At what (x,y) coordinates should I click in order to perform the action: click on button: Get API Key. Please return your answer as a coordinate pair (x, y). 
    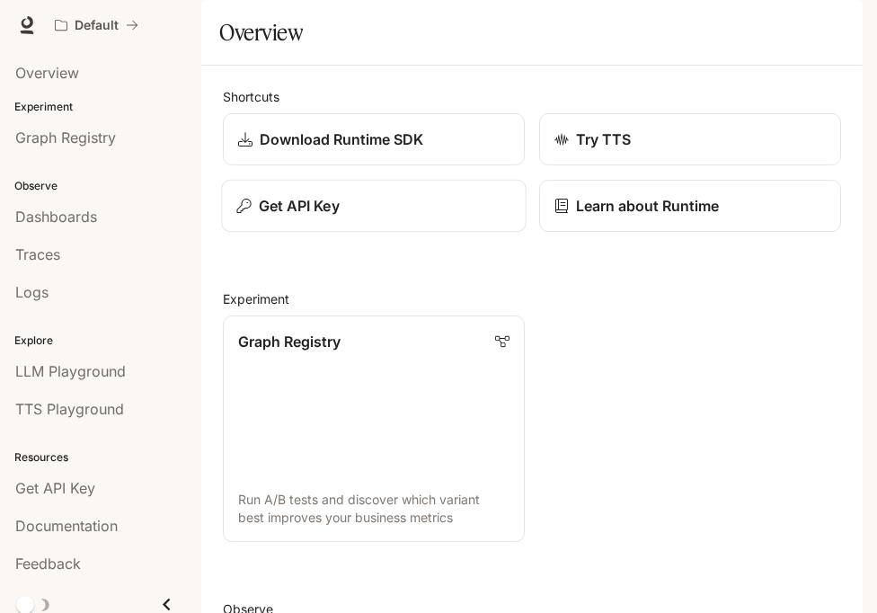
    Looking at the image, I should click on (373, 206).